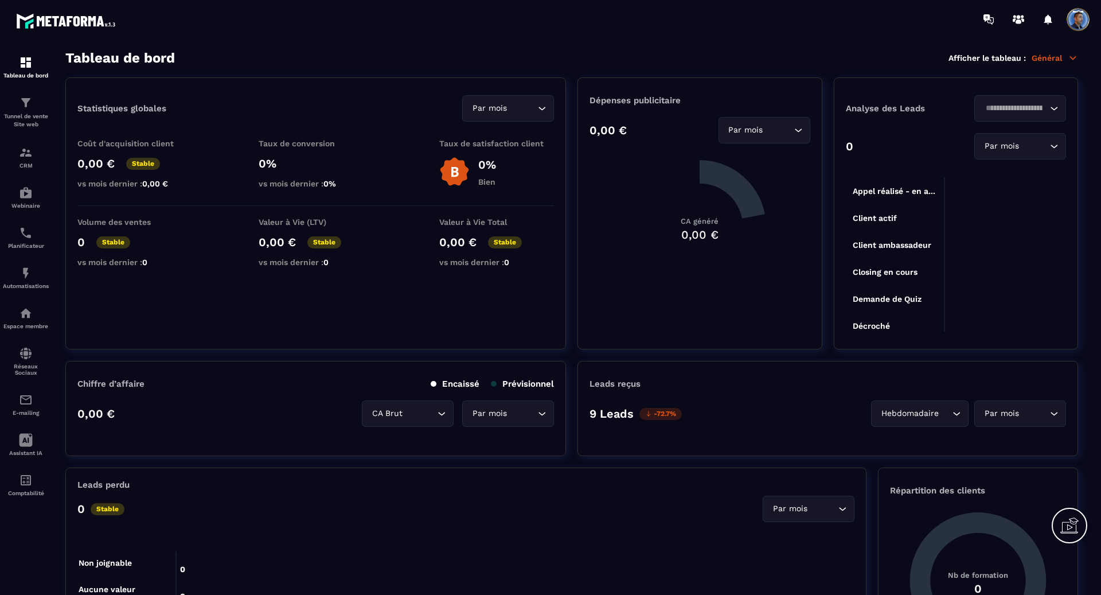  What do you see at coordinates (26, 369) in the screenshot?
I see `p: Réseaux Sociaux` at bounding box center [26, 369].